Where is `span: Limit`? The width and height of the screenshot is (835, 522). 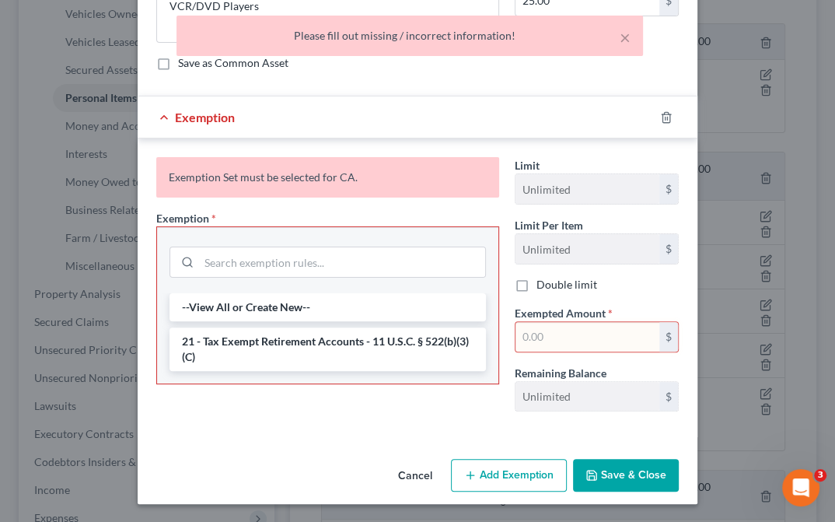
span: Limit is located at coordinates (527, 165).